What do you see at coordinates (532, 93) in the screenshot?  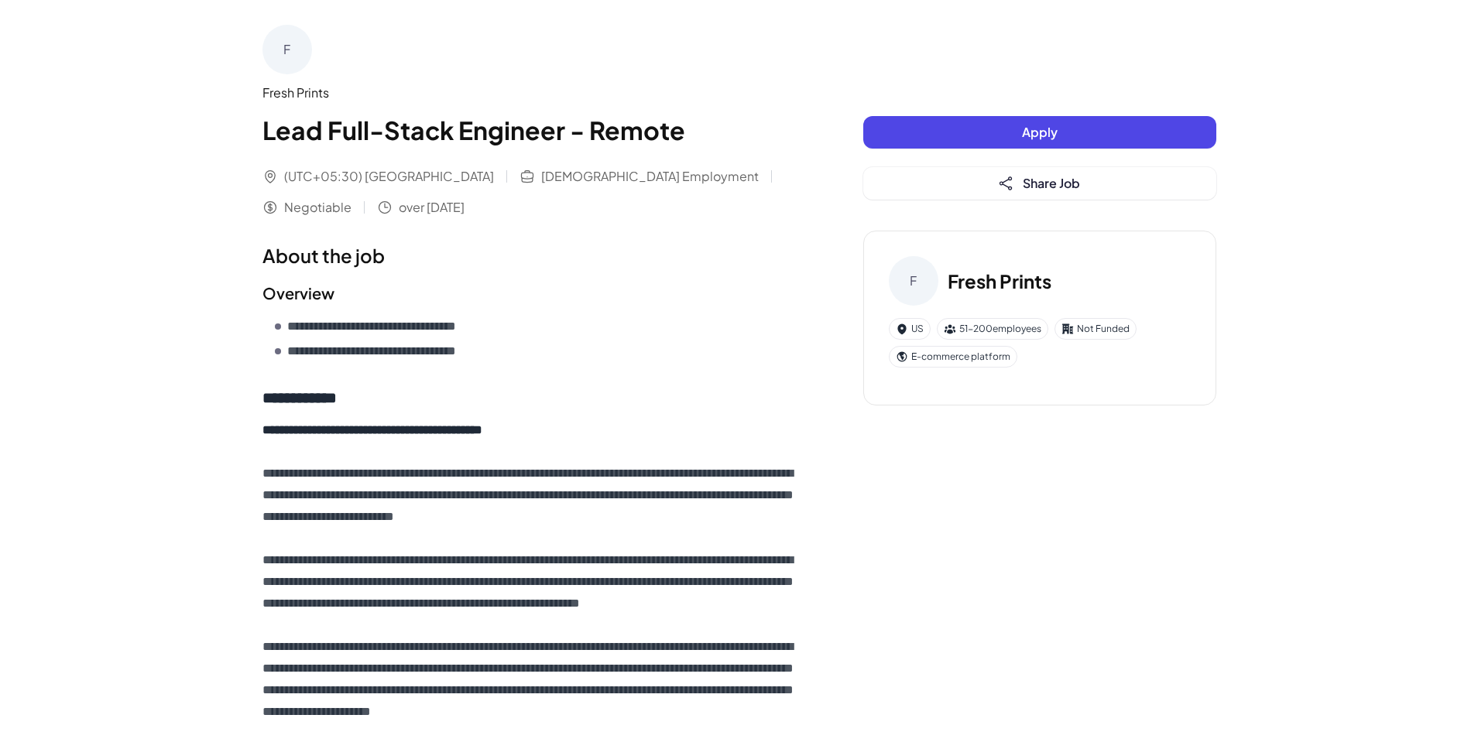 I see `div: Fresh Prints` at bounding box center [532, 93].